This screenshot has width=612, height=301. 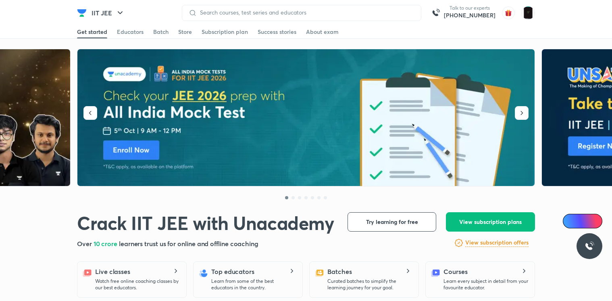 What do you see at coordinates (130, 32) in the screenshot?
I see `div: Educators` at bounding box center [130, 32].